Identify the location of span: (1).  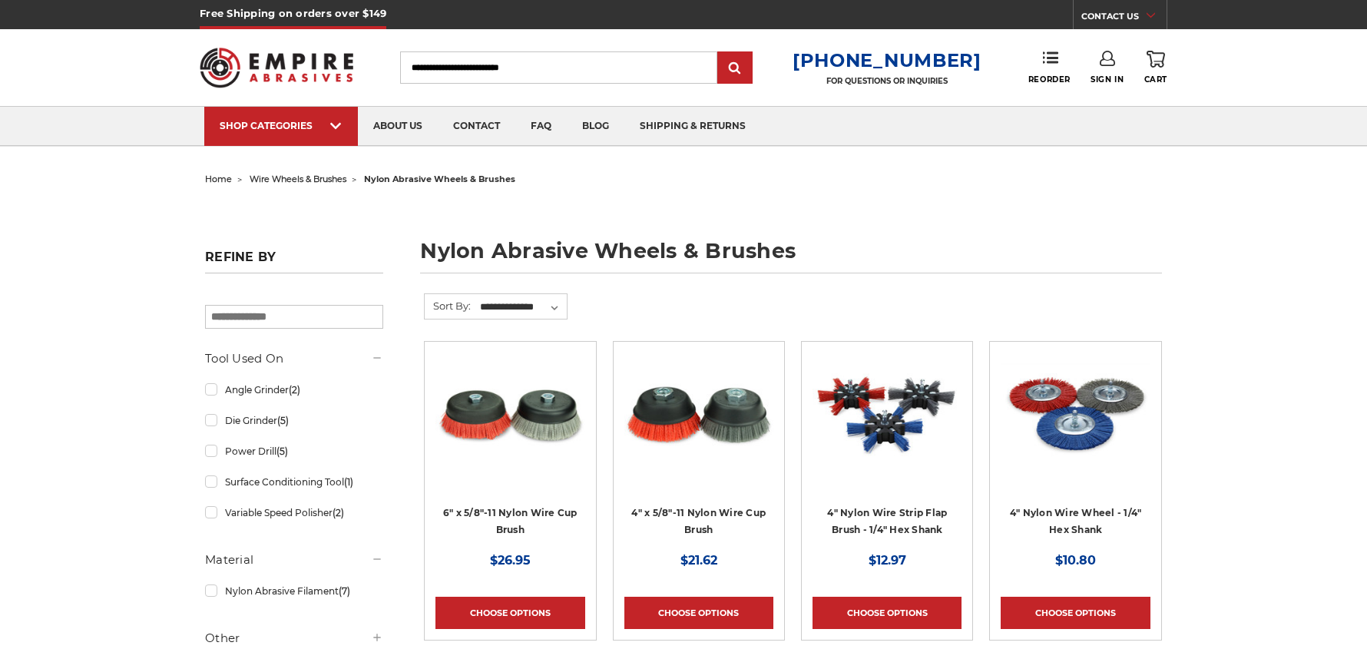
(349, 482).